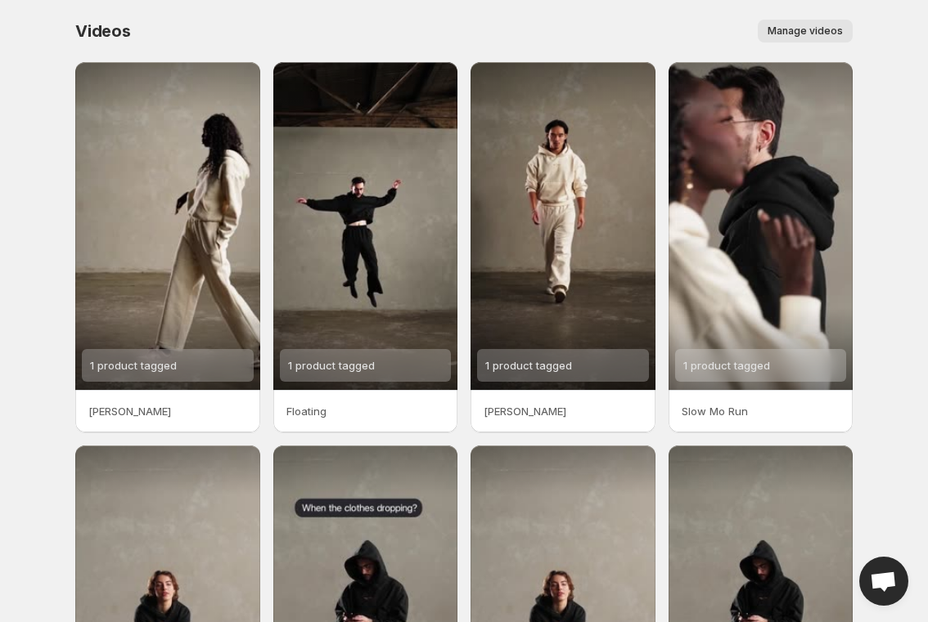 The image size is (928, 622). I want to click on span: Videos, so click(103, 31).